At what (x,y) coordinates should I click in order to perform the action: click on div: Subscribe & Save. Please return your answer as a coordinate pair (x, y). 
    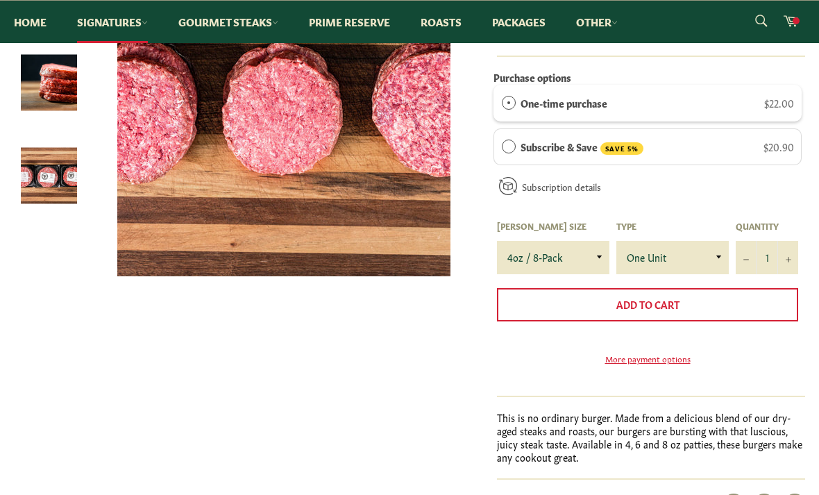
    Looking at the image, I should click on (509, 146).